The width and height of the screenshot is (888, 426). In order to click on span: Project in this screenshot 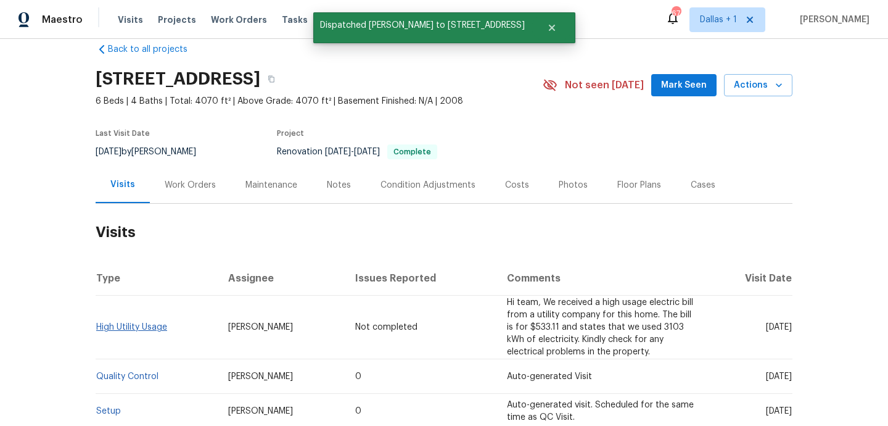, I will do `click(290, 133)`.